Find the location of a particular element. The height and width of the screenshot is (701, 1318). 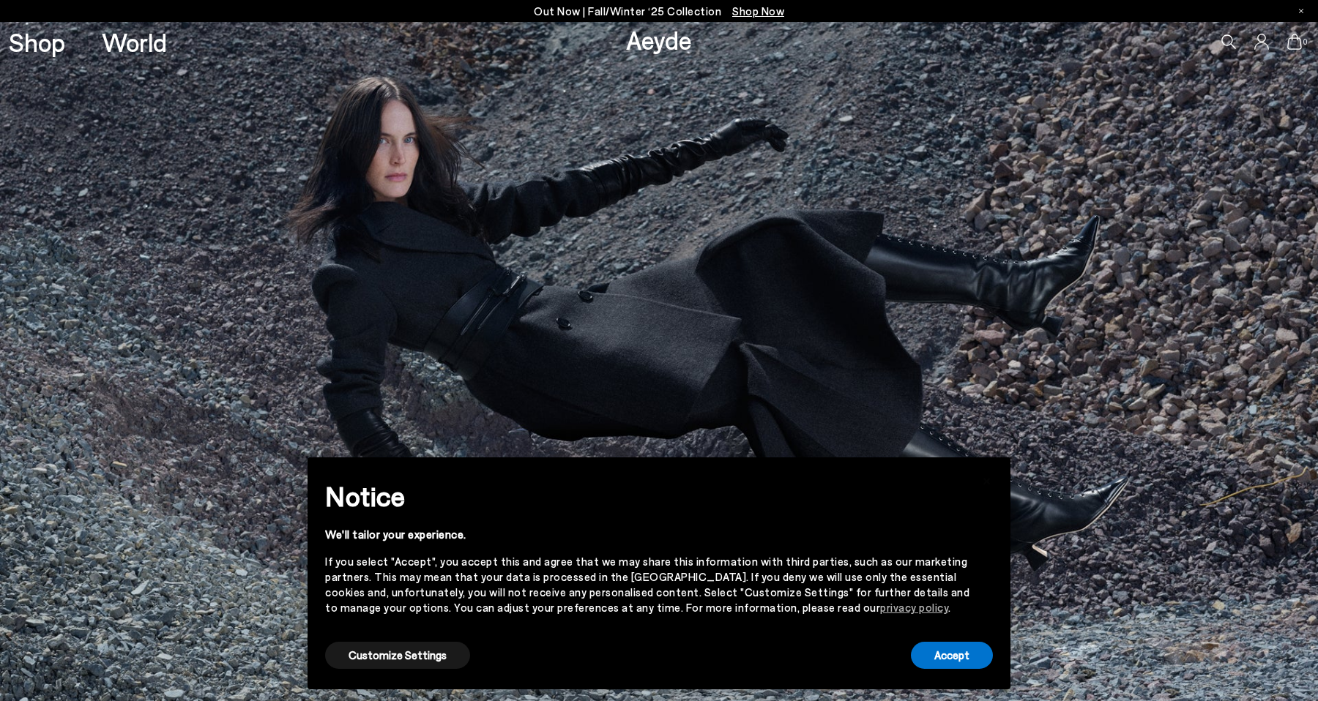

h2: Notice is located at coordinates (647, 496).